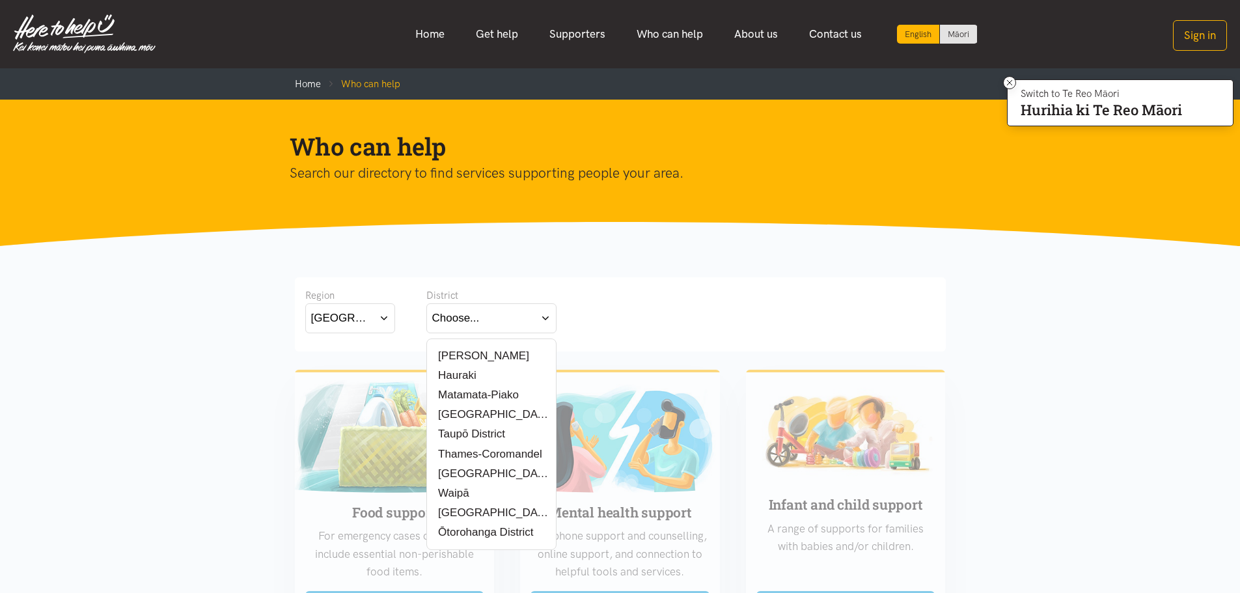 The image size is (1240, 593). I want to click on div: Choose..., so click(456, 318).